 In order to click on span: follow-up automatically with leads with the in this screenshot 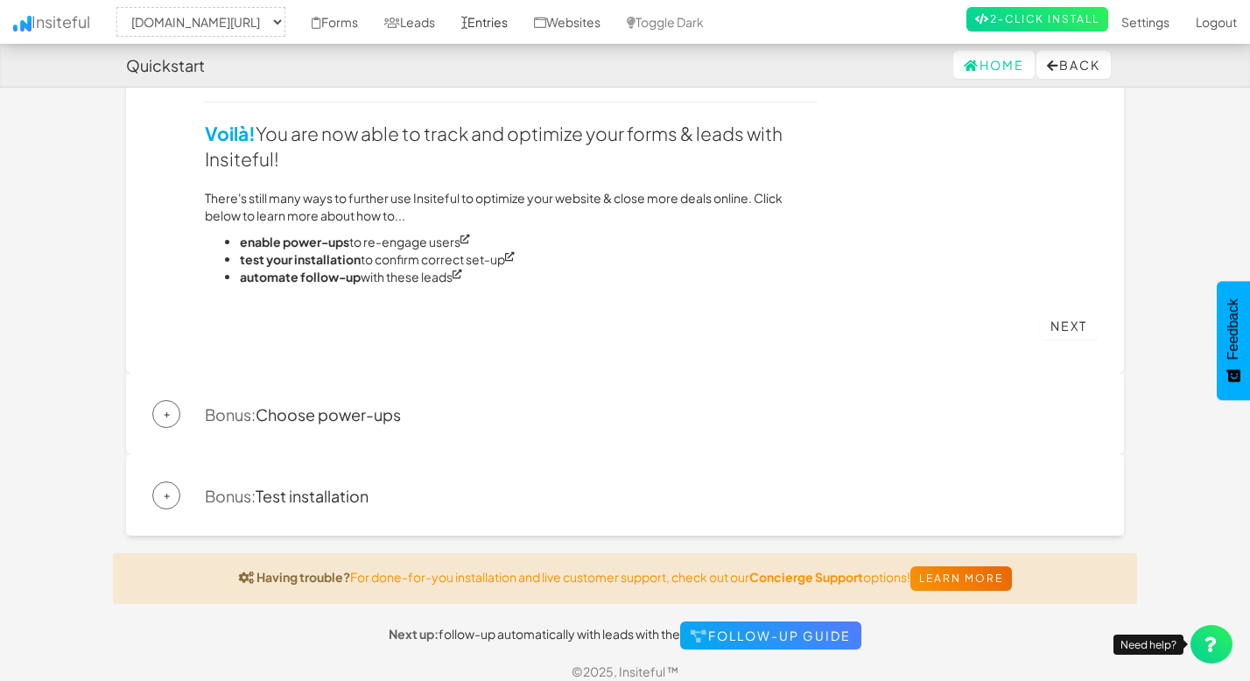, I will do `click(625, 634)`.